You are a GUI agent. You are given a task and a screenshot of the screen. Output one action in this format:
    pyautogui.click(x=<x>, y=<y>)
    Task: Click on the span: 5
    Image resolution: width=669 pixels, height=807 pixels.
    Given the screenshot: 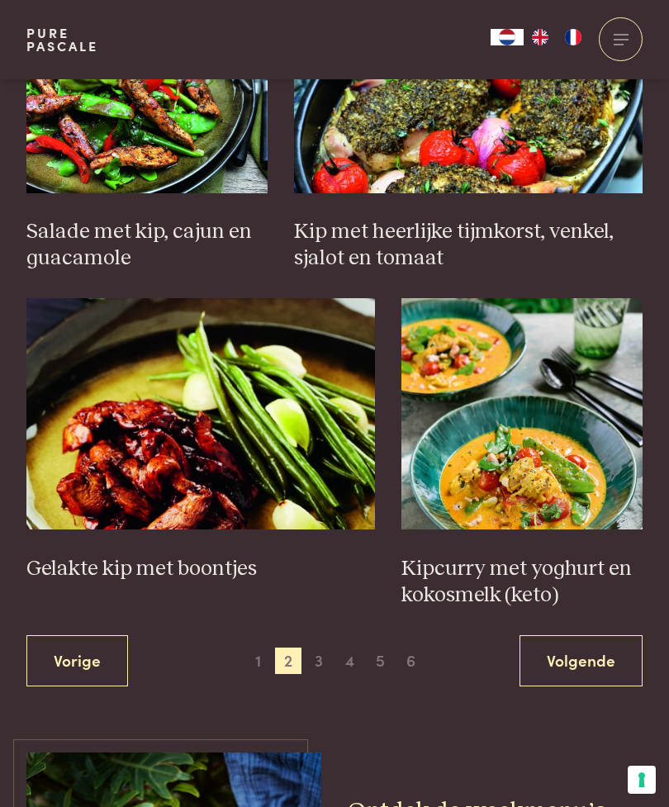 What is the action you would take?
    pyautogui.click(x=381, y=661)
    